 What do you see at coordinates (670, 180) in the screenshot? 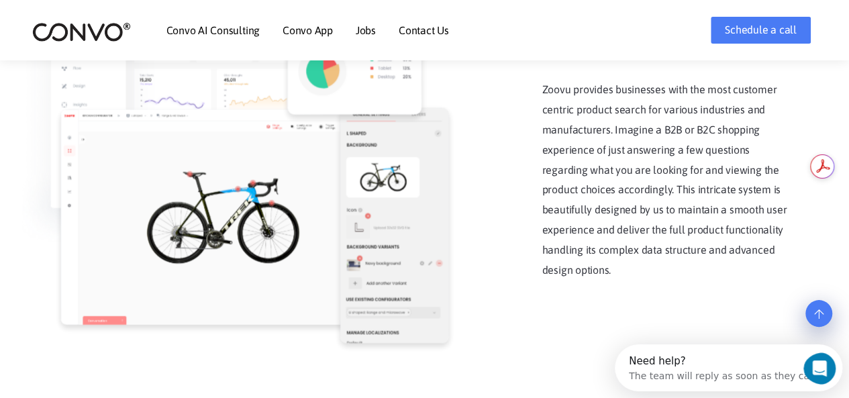
I see `p: Zoovu provides businesses with the most customer centric product search for various industries an...` at bounding box center [670, 180].